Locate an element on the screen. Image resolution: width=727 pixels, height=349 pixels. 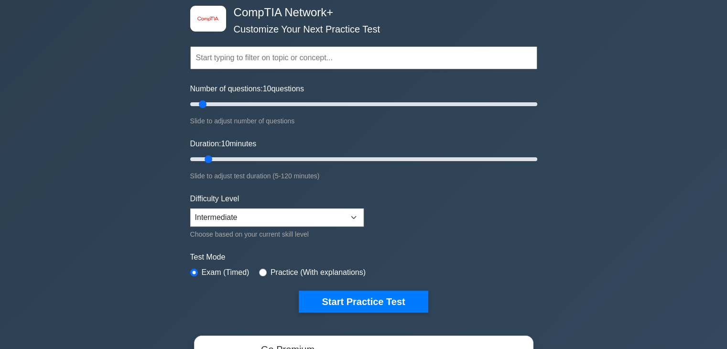
label: Practice (With explanations) is located at coordinates (318, 272).